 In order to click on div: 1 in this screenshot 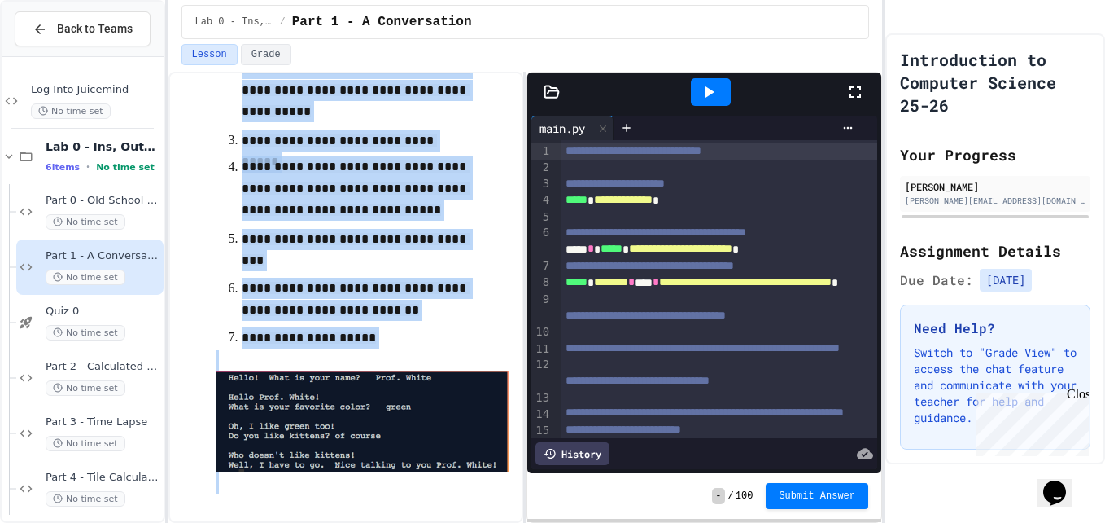, I will do `click(541, 151)`.